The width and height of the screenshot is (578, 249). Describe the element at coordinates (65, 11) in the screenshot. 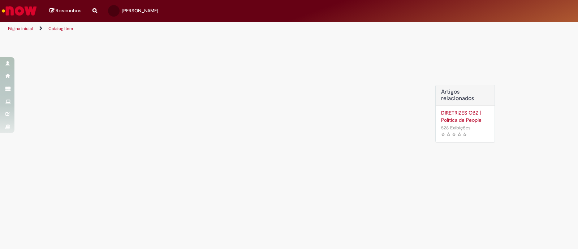

I see `a: Rascunhos` at that location.